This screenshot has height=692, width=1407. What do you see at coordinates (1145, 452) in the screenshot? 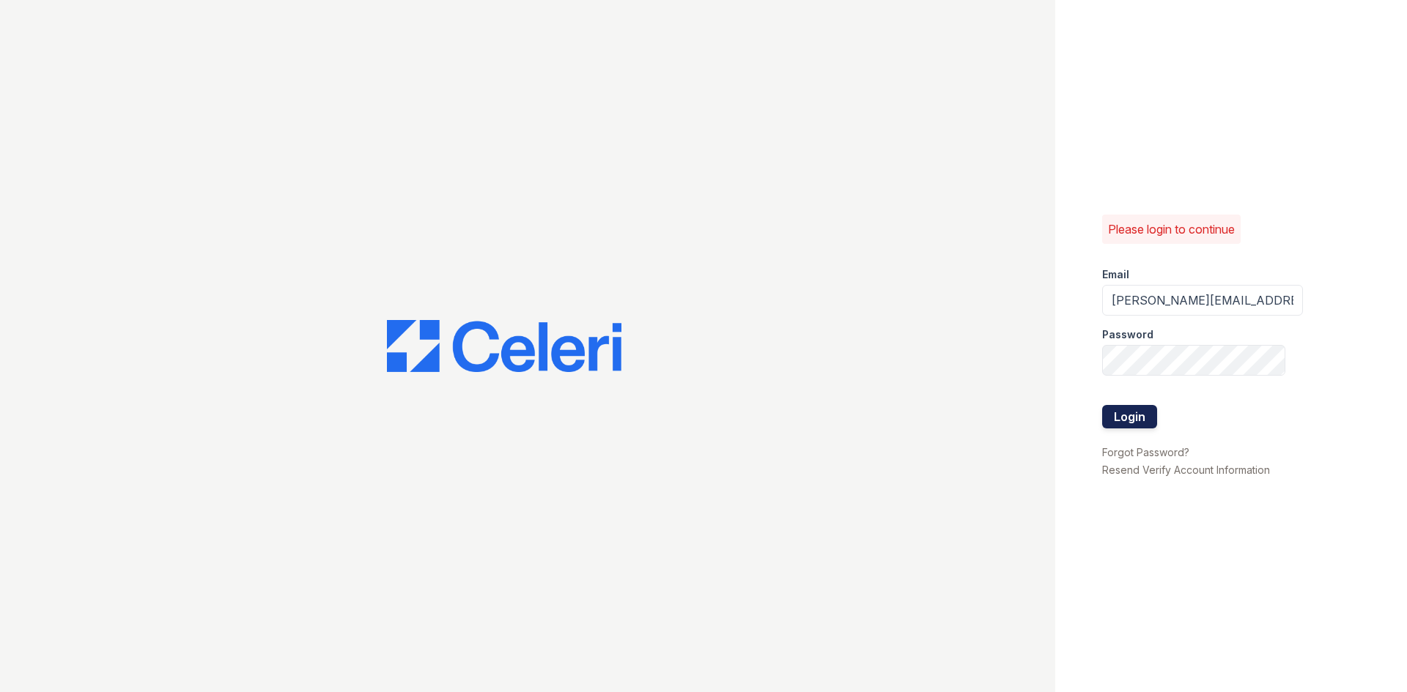
I see `a: Forgot Password?` at bounding box center [1145, 452].